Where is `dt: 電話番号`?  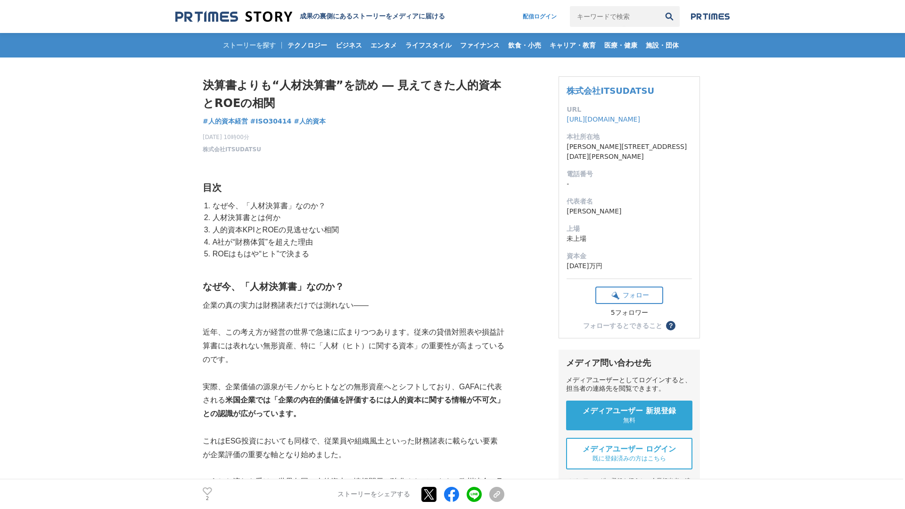 dt: 電話番号 is located at coordinates (629, 174).